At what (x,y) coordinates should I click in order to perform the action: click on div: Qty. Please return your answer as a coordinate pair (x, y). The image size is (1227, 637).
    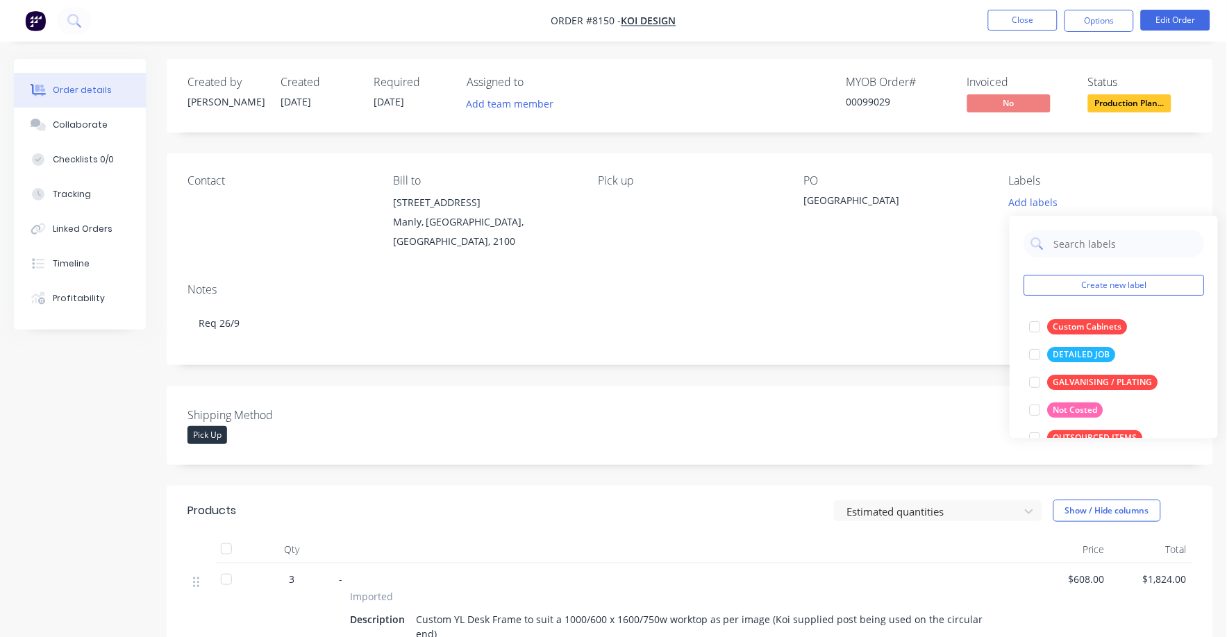
    Looking at the image, I should click on (292, 550).